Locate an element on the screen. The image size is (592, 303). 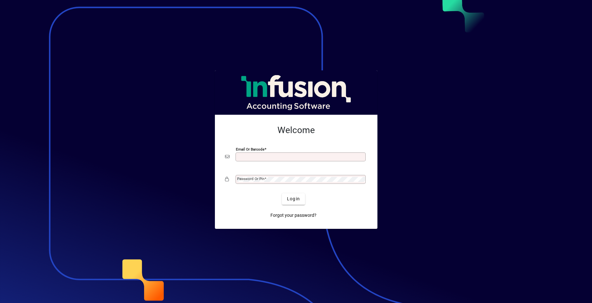
button: Login is located at coordinates (293, 199).